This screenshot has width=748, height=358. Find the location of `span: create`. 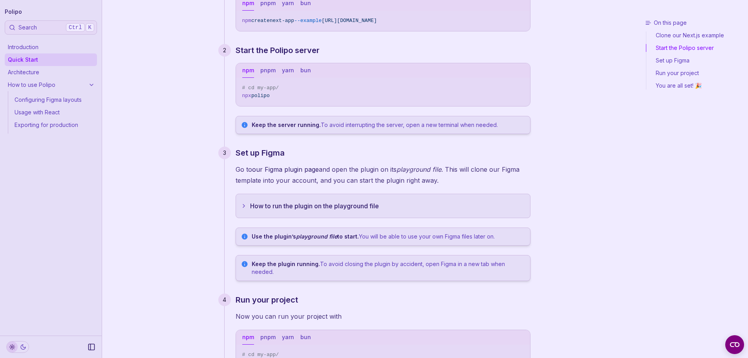

span: create is located at coordinates (260, 20).